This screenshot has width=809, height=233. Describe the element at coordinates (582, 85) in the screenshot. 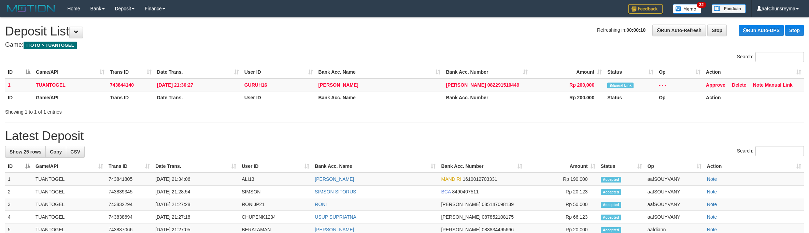

I see `span: Rp 200,000` at that location.